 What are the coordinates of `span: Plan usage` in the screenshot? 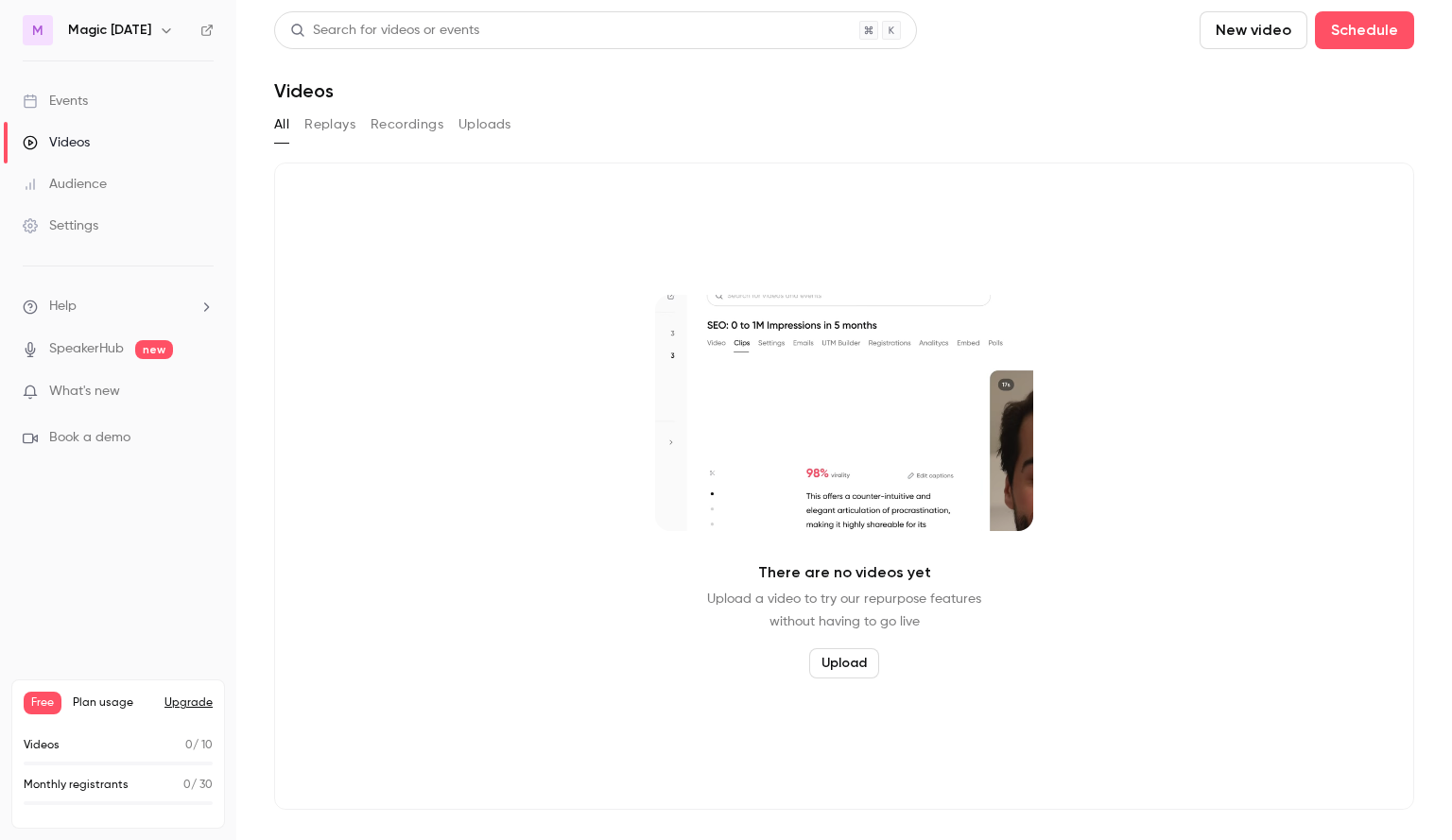 It's located at (113, 703).